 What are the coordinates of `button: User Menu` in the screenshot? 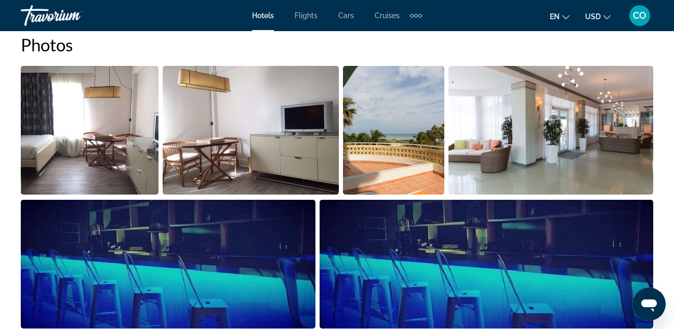 It's located at (640, 16).